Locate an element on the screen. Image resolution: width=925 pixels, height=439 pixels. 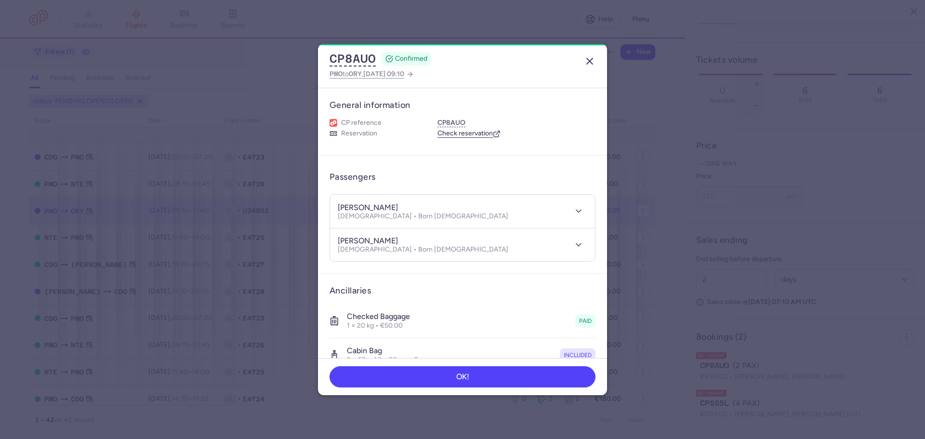
h4: Cabin bag is located at coordinates (387, 351).